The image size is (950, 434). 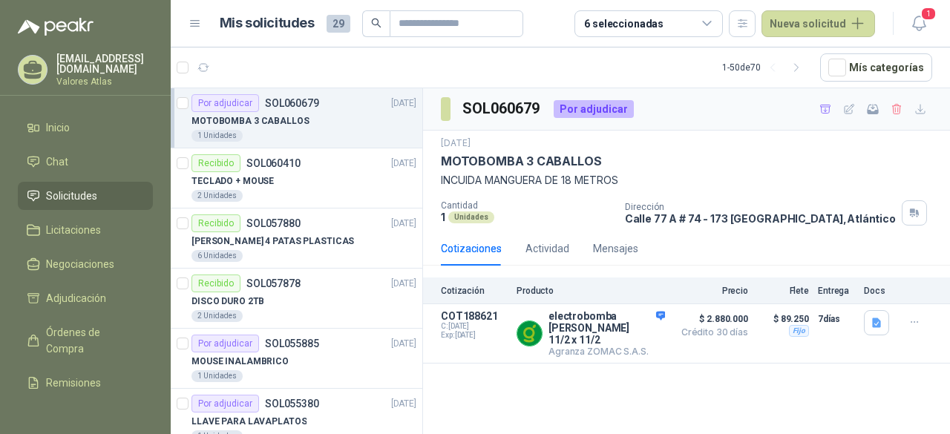 What do you see at coordinates (876, 68) in the screenshot?
I see `button: Mís categorías` at bounding box center [876, 68].